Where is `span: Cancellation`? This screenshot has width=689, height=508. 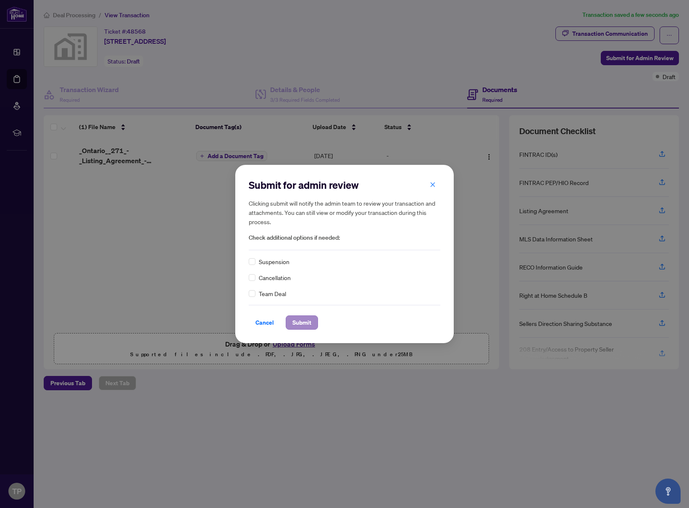 span: Cancellation is located at coordinates (275, 277).